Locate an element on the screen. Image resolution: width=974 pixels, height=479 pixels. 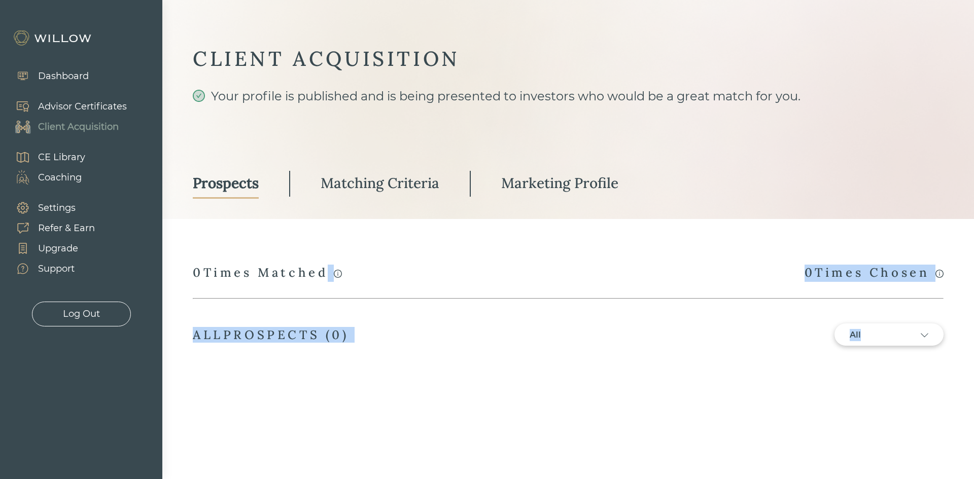
div: CLIENT ACQUISITION is located at coordinates (568, 59).